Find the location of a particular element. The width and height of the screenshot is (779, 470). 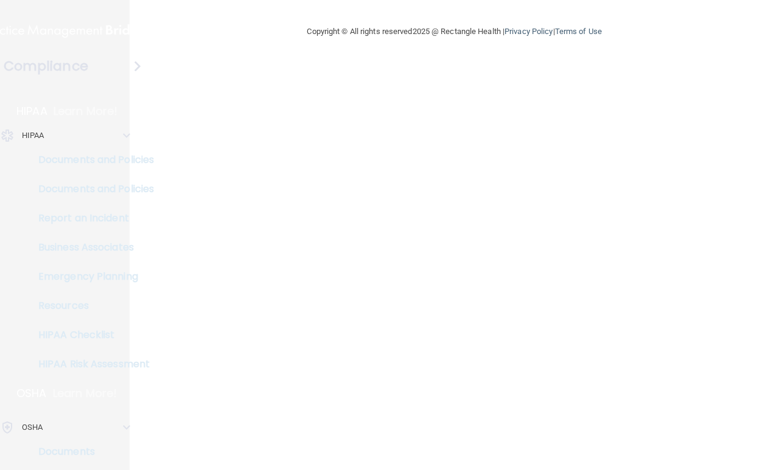

h4: Compliance is located at coordinates (46, 66).